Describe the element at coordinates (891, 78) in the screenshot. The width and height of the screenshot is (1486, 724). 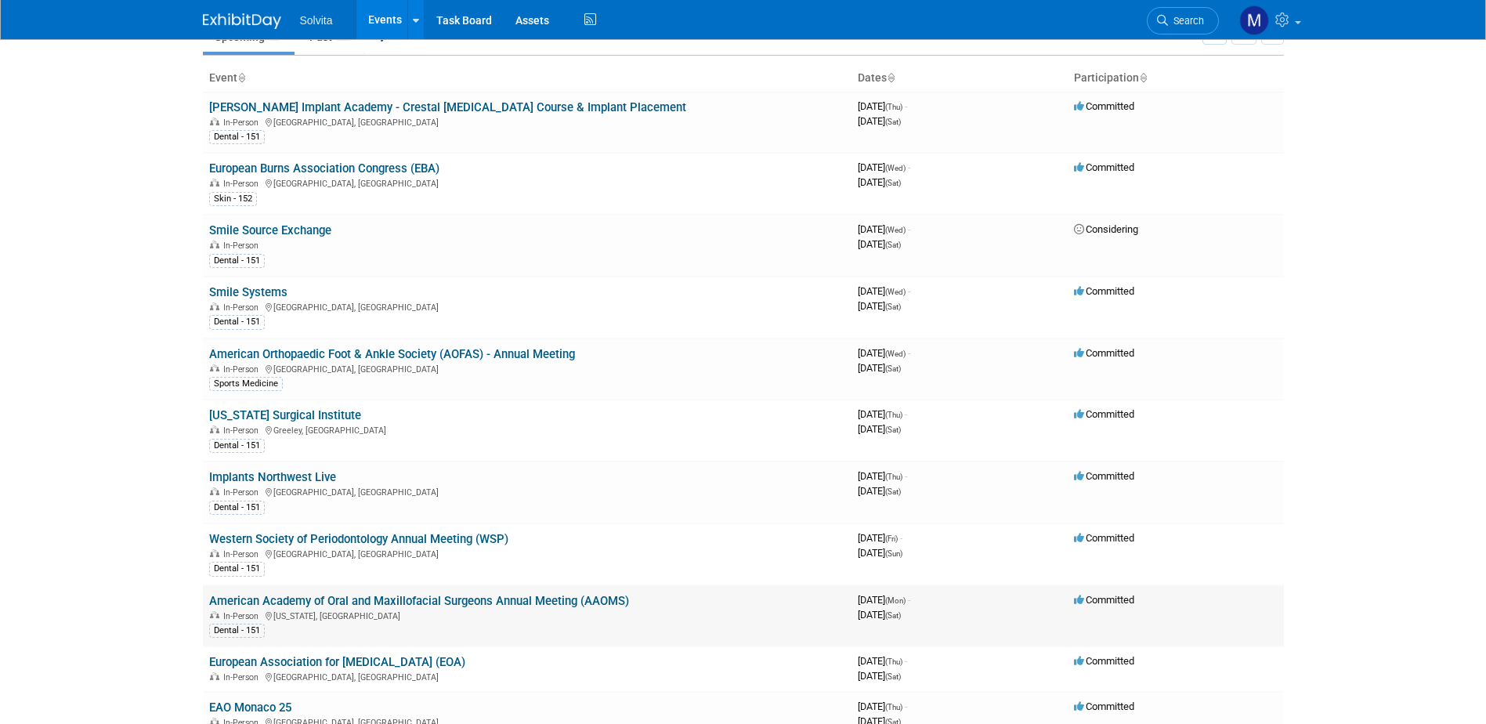
I see `a: Sort by Start Date` at that location.